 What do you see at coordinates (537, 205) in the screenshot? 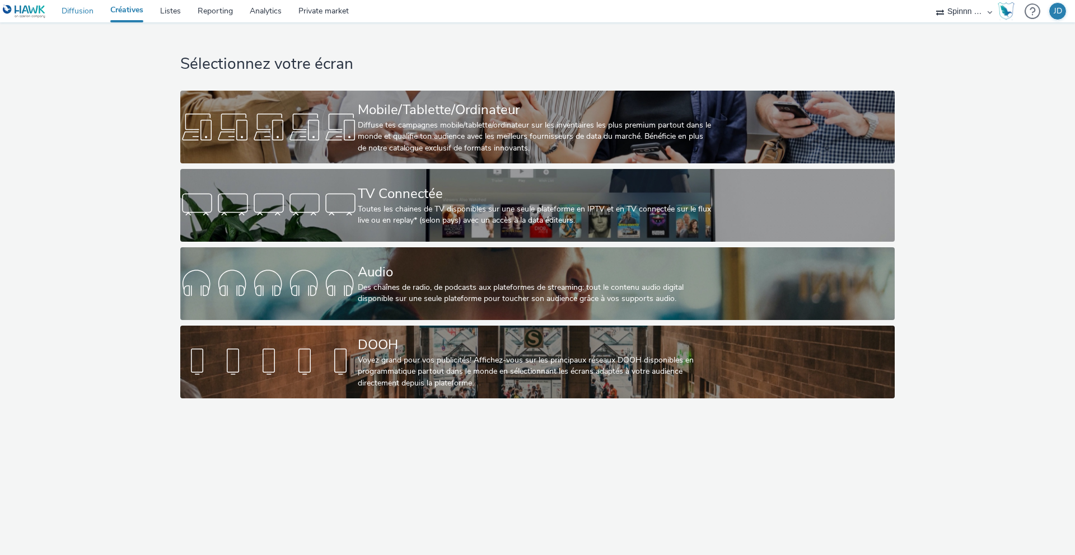
I see `a: TV ConnectéeToutes les chaines de TV disponibles sur une seule plateforme en IPTV et en TV connec...` at bounding box center [537, 205].